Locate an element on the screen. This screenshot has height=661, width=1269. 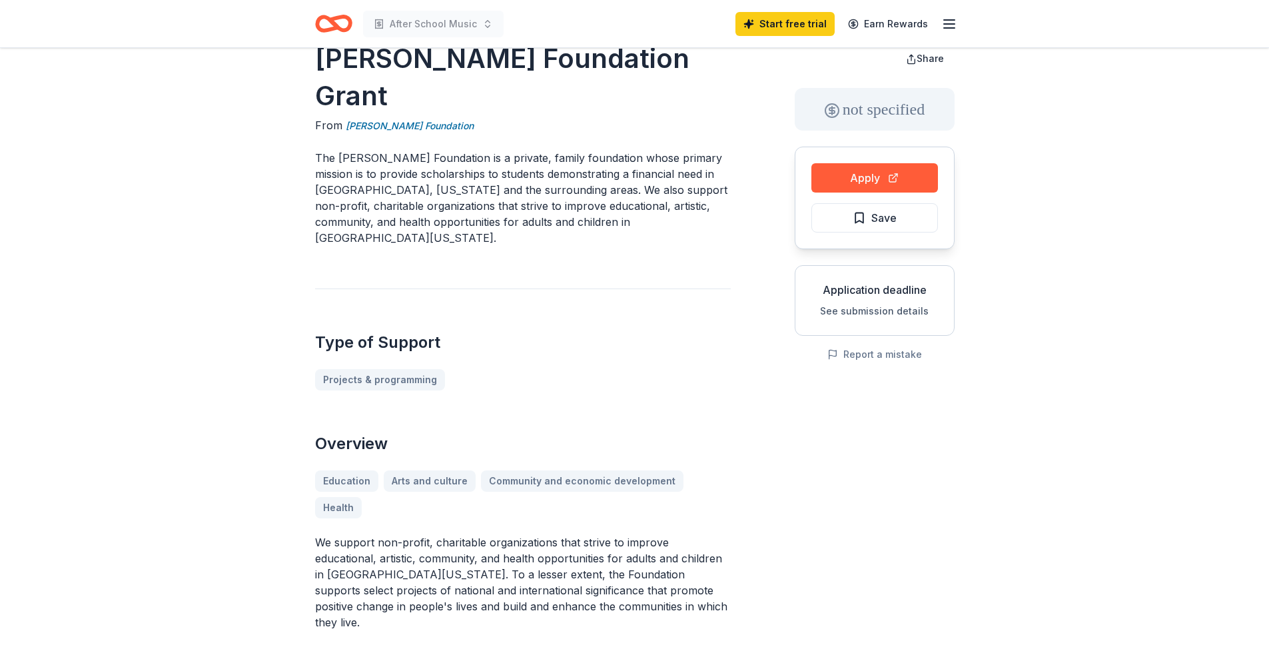
button: After School Music is located at coordinates (433, 24).